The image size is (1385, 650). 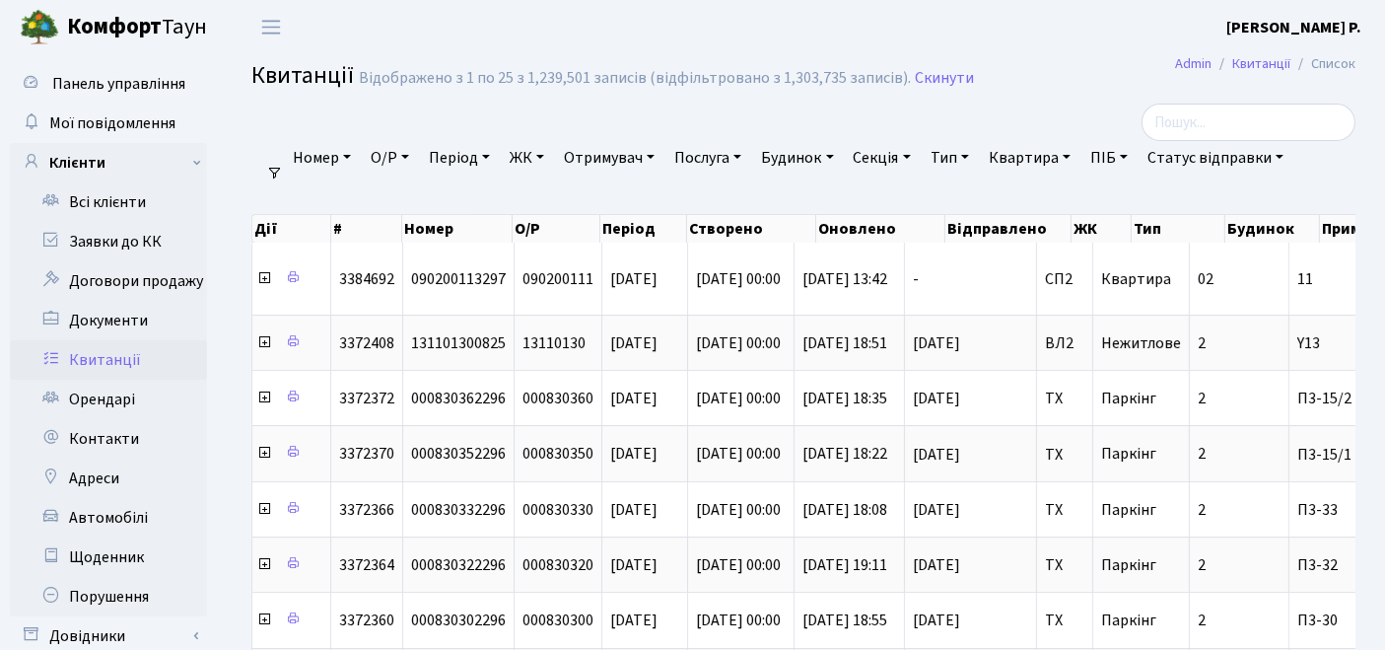 I want to click on a: Документи, so click(x=108, y=320).